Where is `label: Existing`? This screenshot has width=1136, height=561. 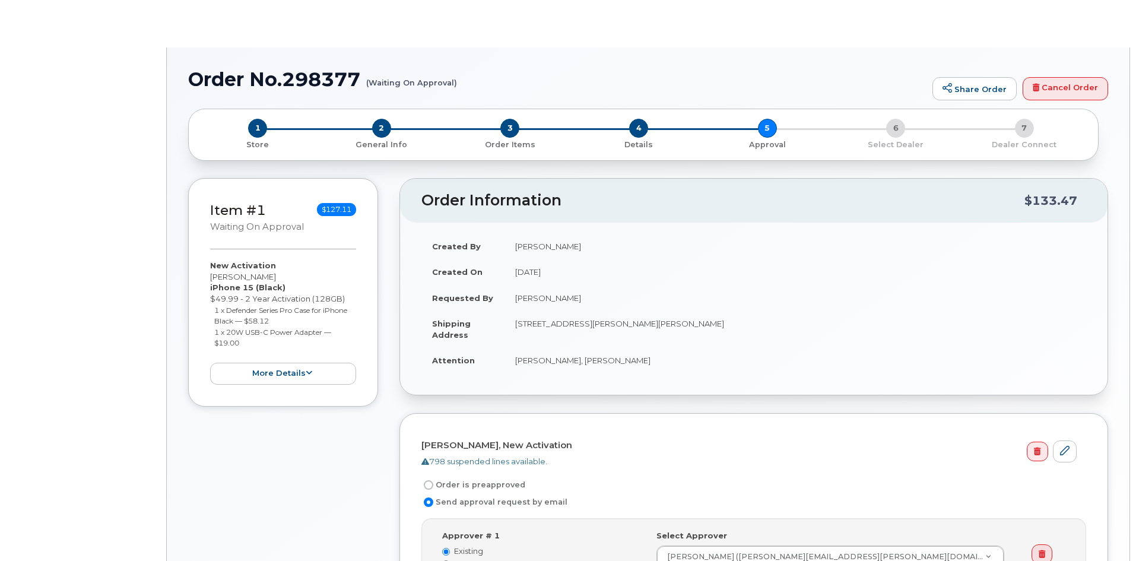
label: Existing is located at coordinates (540, 551).